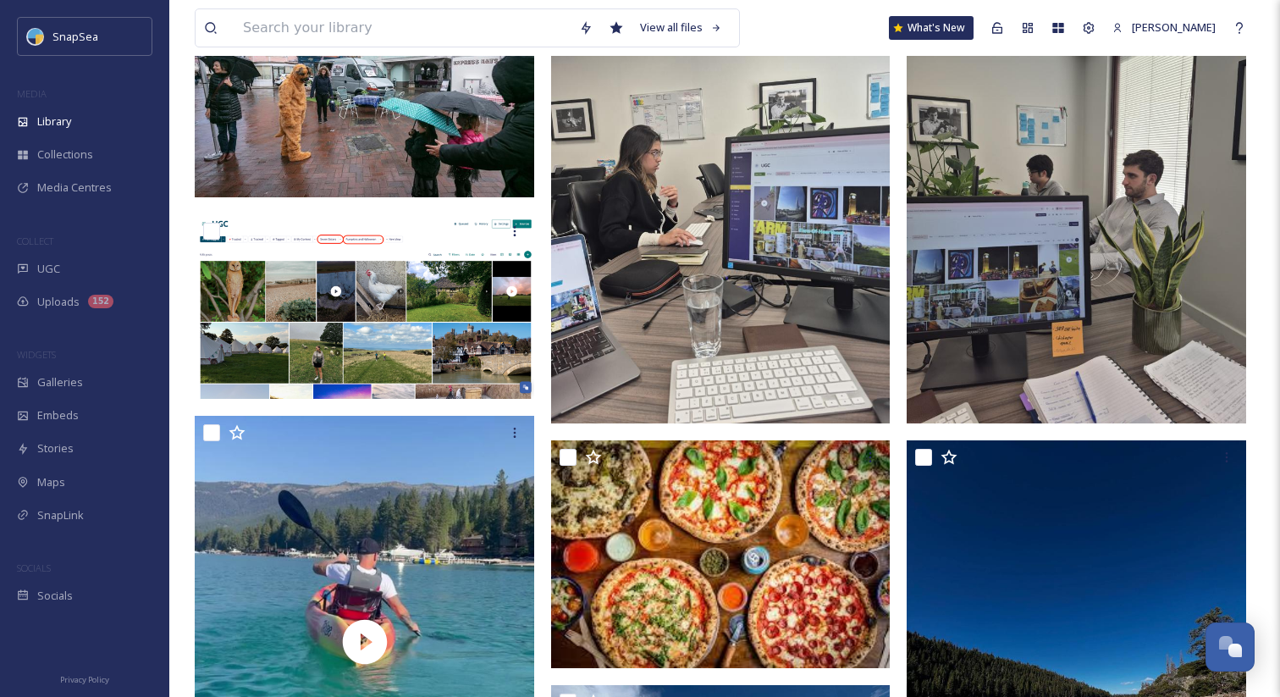  I want to click on img: snapsea-logo.png, so click(36, 36).